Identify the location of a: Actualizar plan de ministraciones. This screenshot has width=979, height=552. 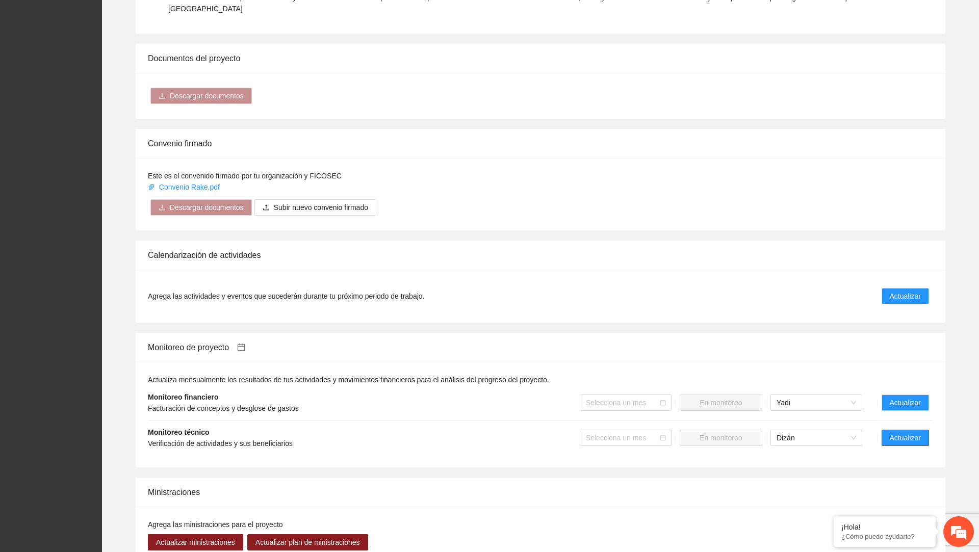
(308, 543).